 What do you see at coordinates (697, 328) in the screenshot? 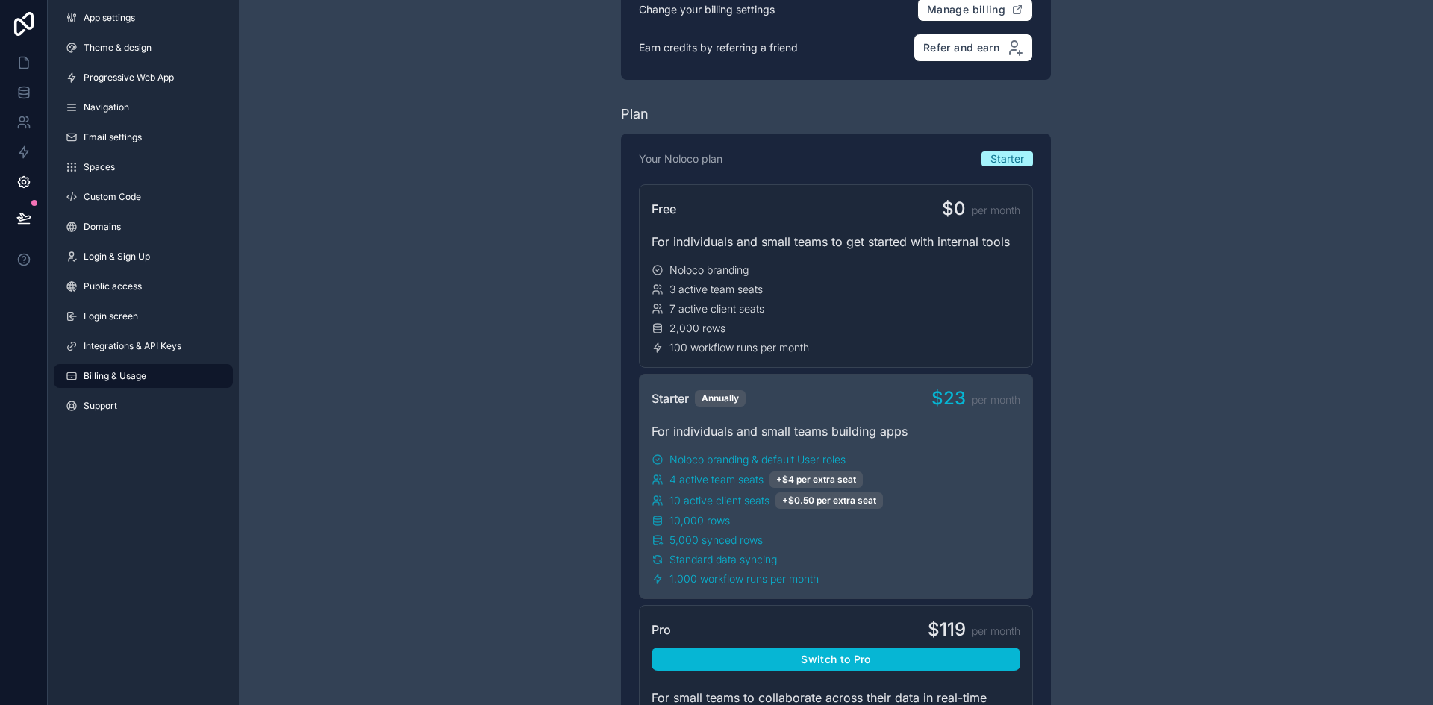
I see `span: 2,000 rows` at bounding box center [697, 328].